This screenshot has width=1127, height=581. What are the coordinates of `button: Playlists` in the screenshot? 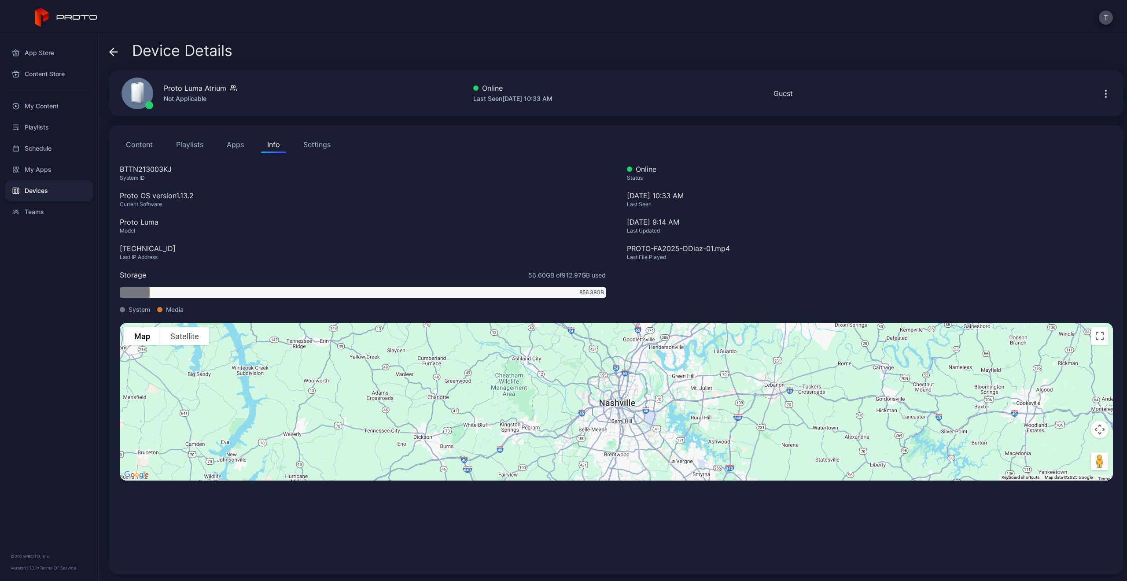 It's located at (190, 144).